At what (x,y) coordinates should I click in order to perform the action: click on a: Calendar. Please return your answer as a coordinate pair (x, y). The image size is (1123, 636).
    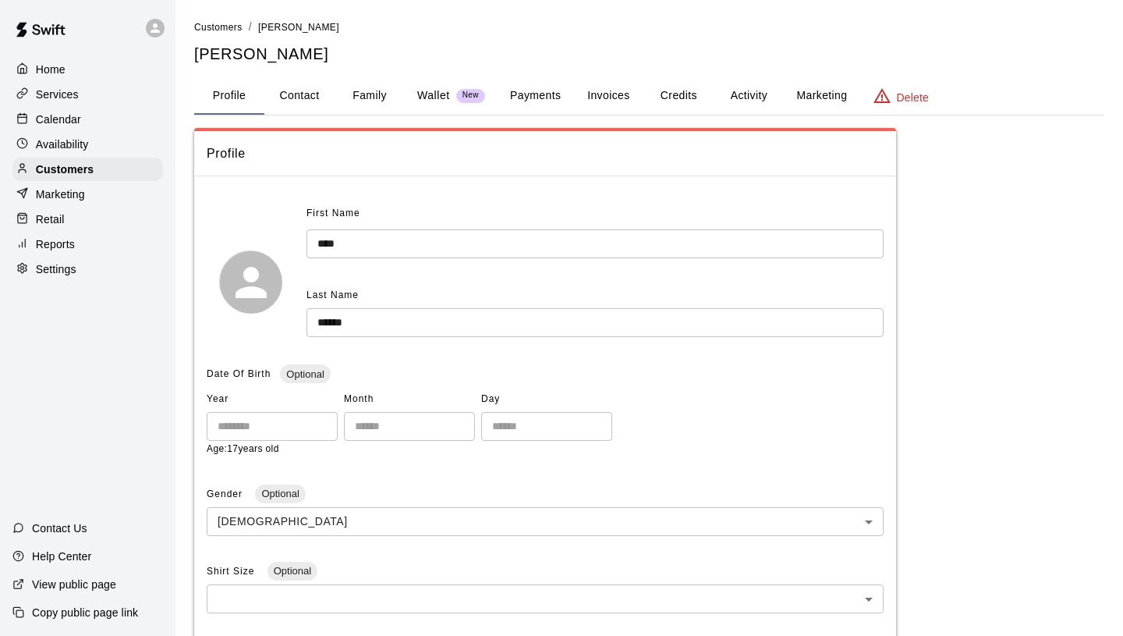
    Looking at the image, I should click on (87, 119).